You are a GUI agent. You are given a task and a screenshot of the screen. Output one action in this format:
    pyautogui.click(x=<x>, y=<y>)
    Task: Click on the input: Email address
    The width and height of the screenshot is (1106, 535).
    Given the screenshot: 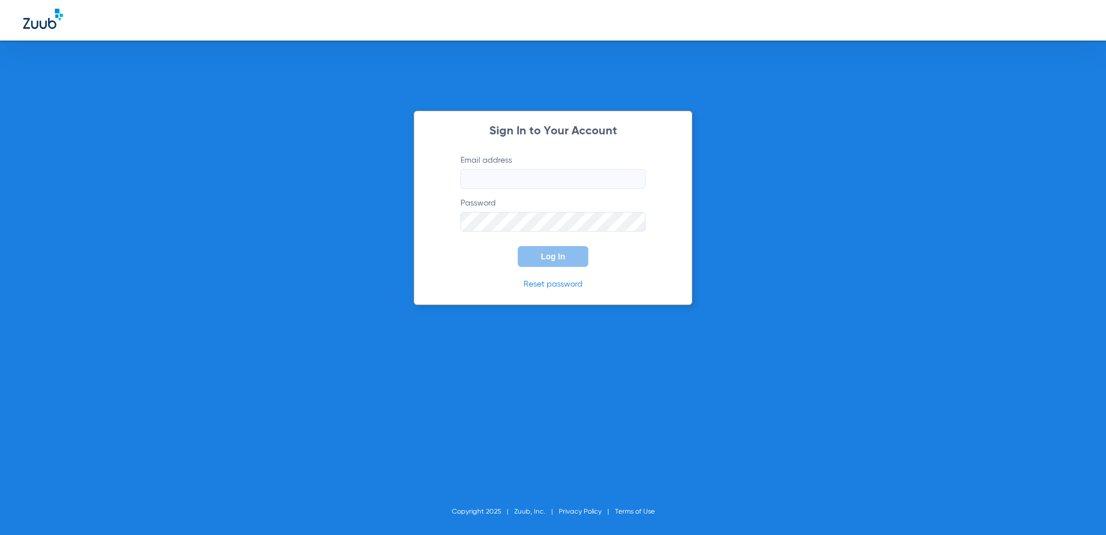 What is the action you would take?
    pyautogui.click(x=553, y=179)
    